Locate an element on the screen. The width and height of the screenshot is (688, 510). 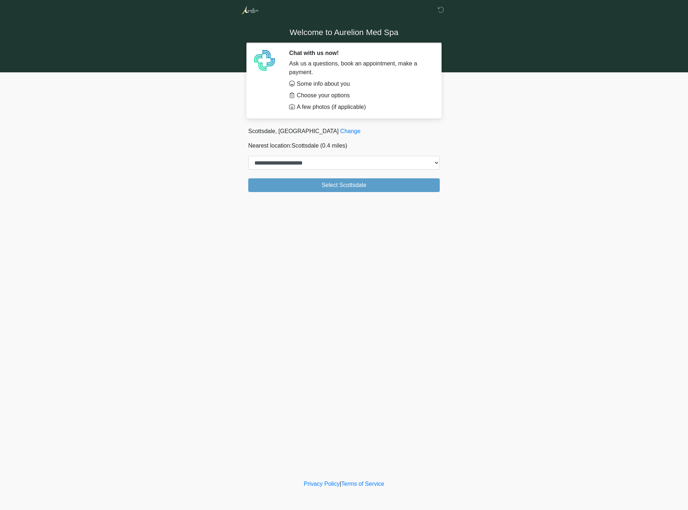
span: (0.4 miles) is located at coordinates (334, 145).